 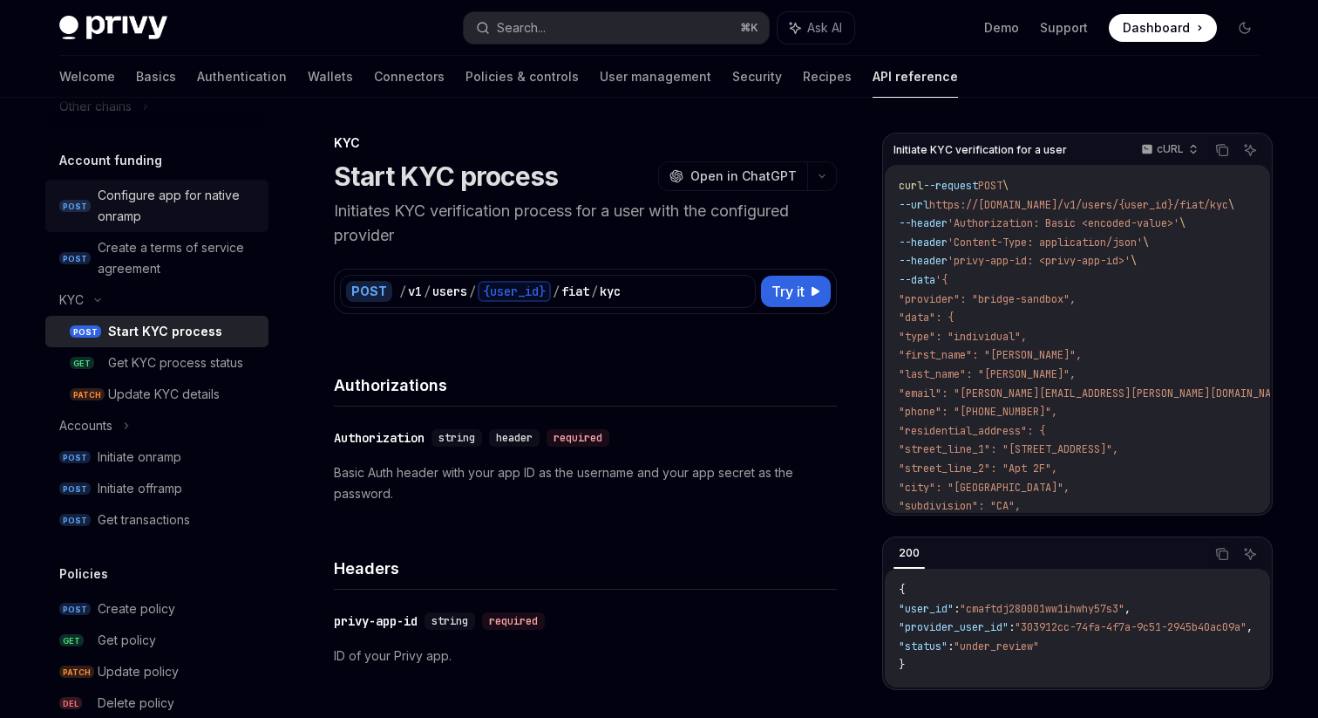 I want to click on h4: Headers, so click(x=585, y=568).